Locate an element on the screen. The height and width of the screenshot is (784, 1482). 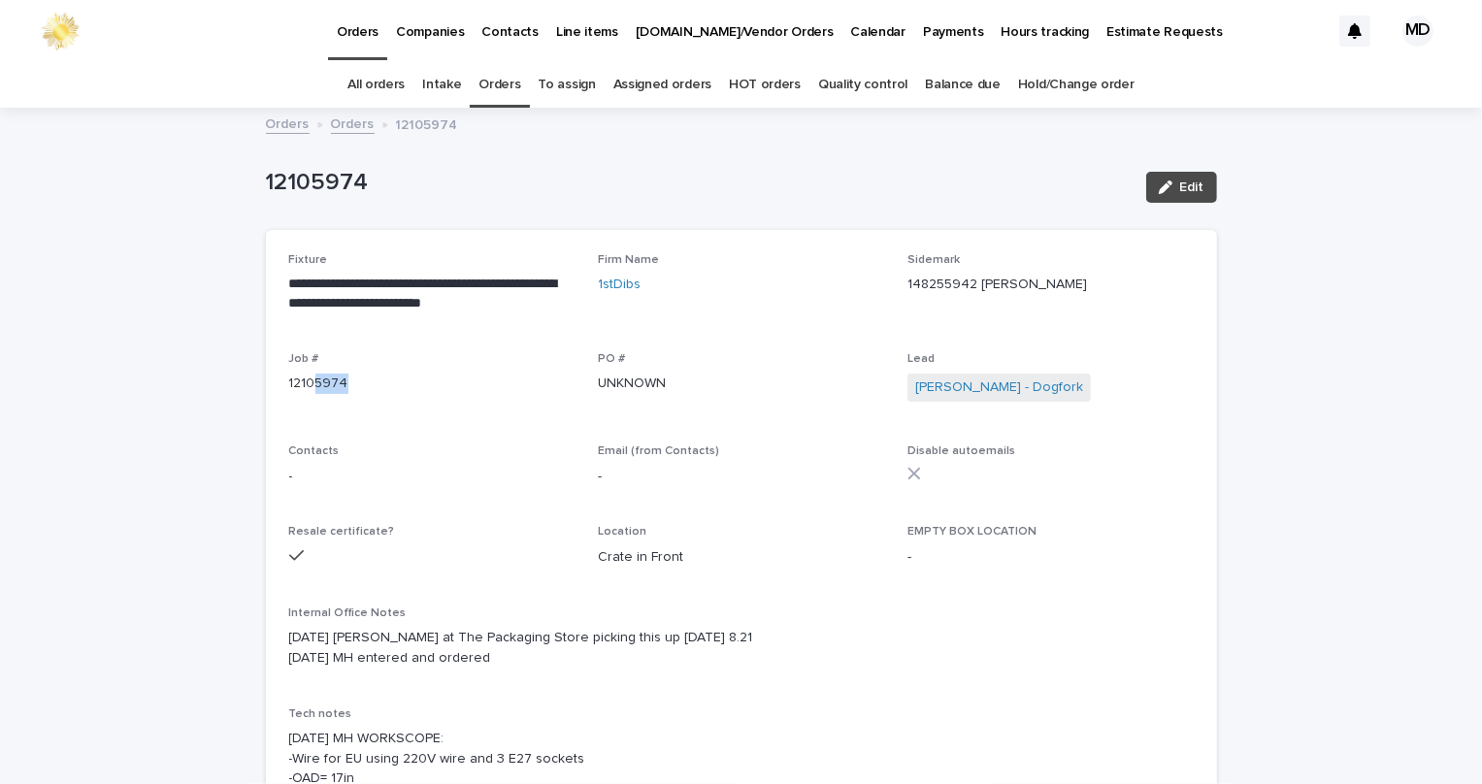
span: Firm Name is located at coordinates (628, 260).